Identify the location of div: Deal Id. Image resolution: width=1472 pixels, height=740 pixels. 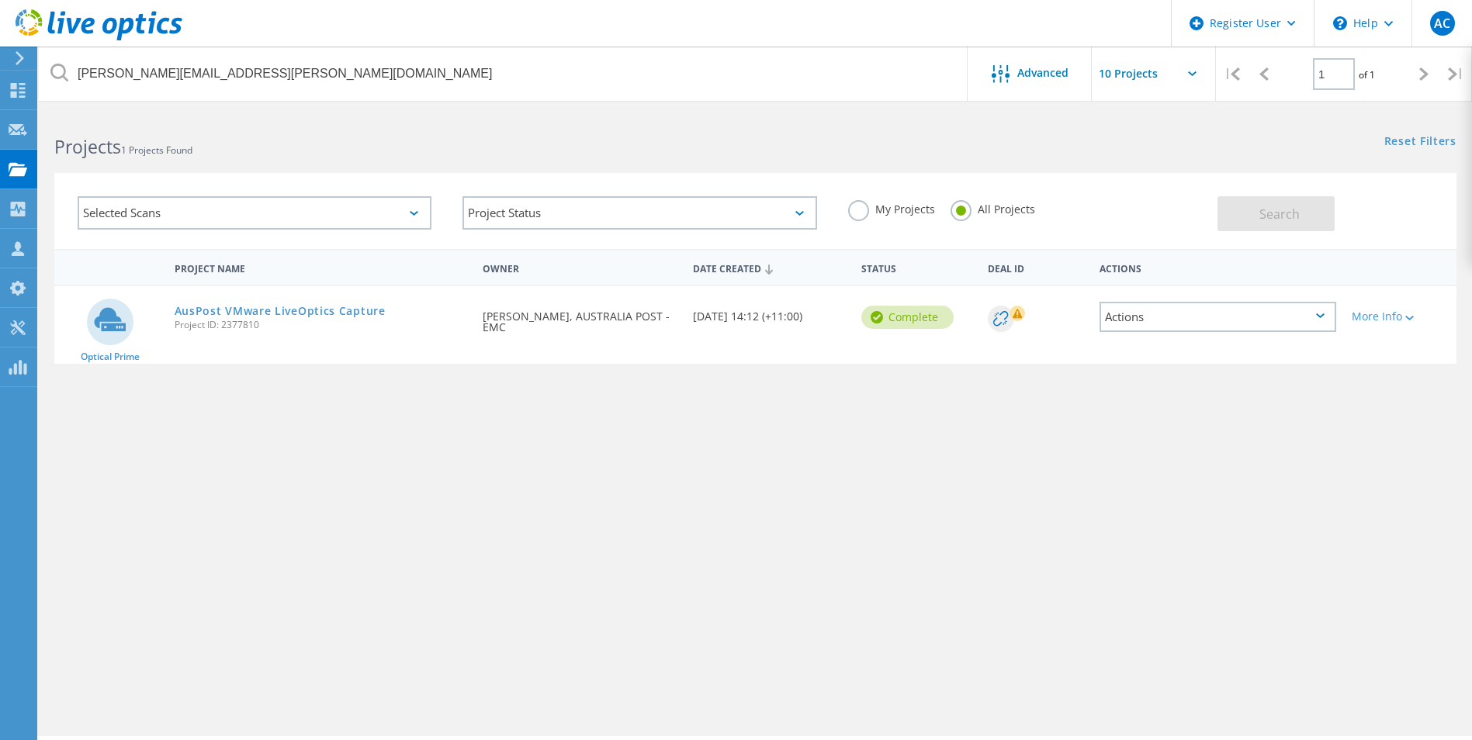
(1036, 267).